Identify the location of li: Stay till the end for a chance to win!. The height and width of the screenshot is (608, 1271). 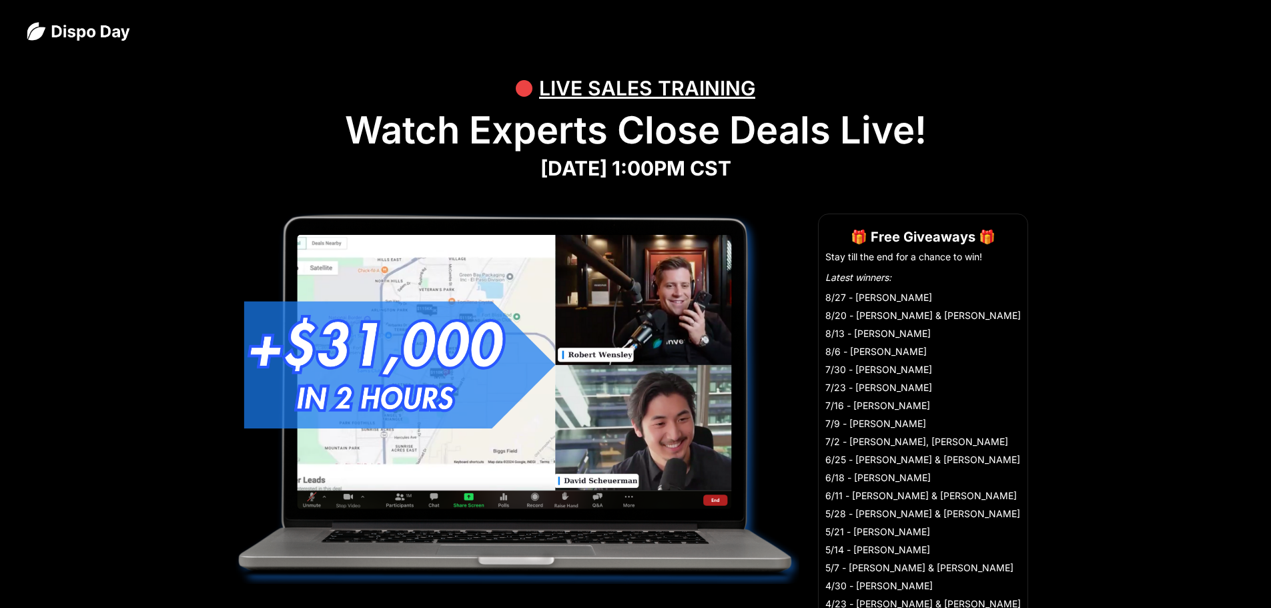
(923, 257).